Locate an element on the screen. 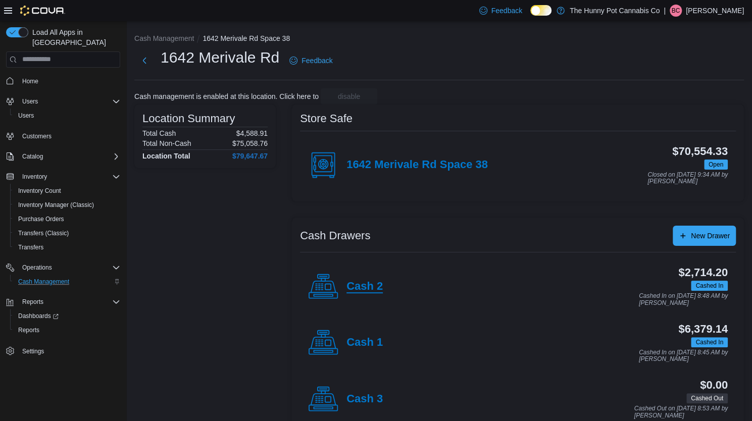  div: Brody Chabot is located at coordinates (675, 11).